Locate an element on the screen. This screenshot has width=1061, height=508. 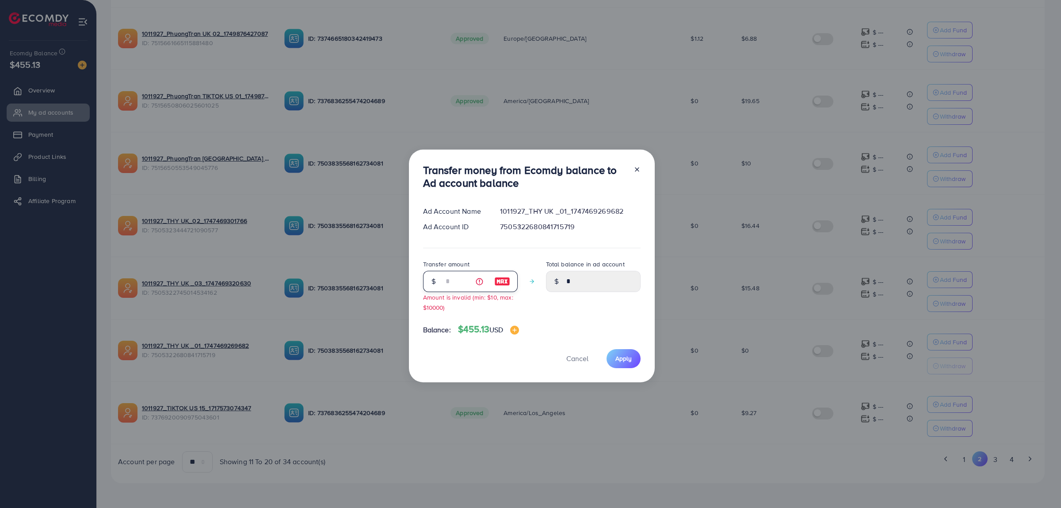
h4: $455.13 is located at coordinates (489, 329).